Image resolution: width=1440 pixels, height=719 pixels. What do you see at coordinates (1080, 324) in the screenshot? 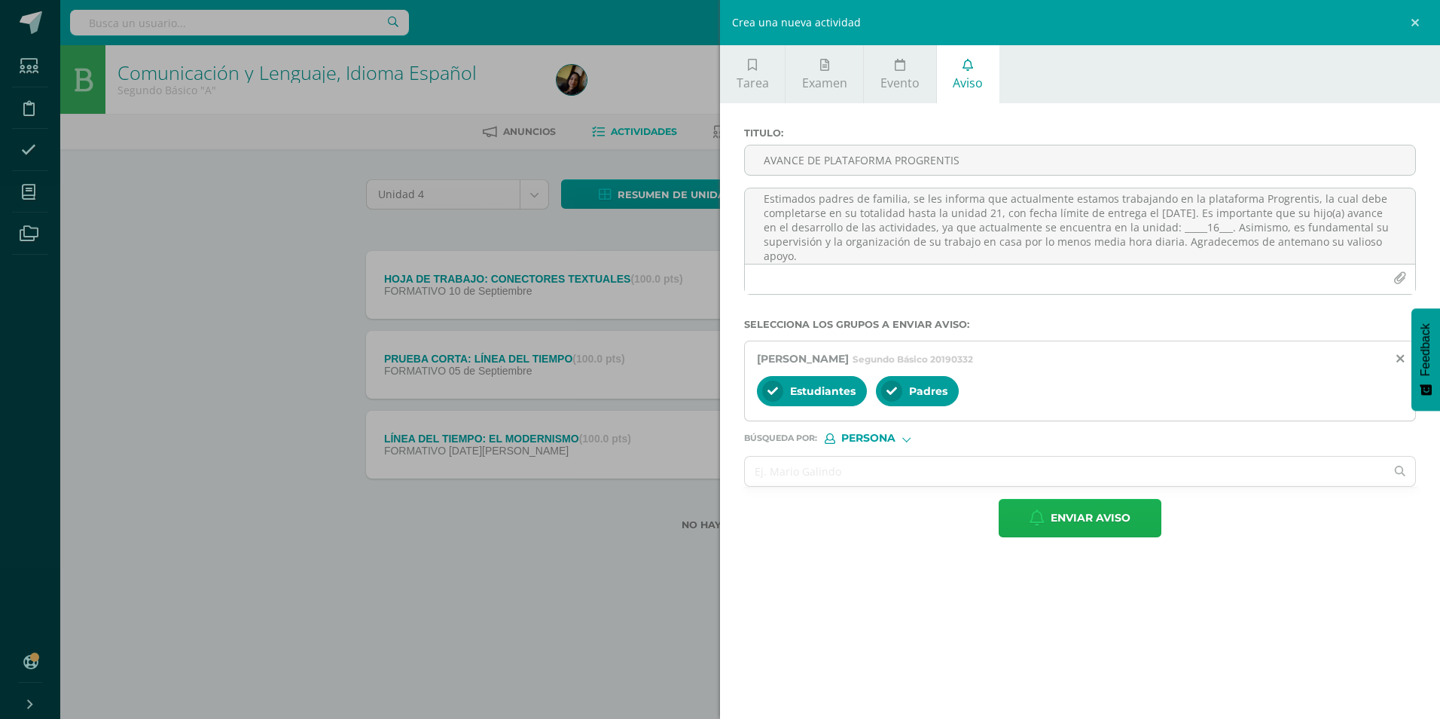
I see `label: Selecciona los grupos a enviar aviso :` at bounding box center [1080, 324].